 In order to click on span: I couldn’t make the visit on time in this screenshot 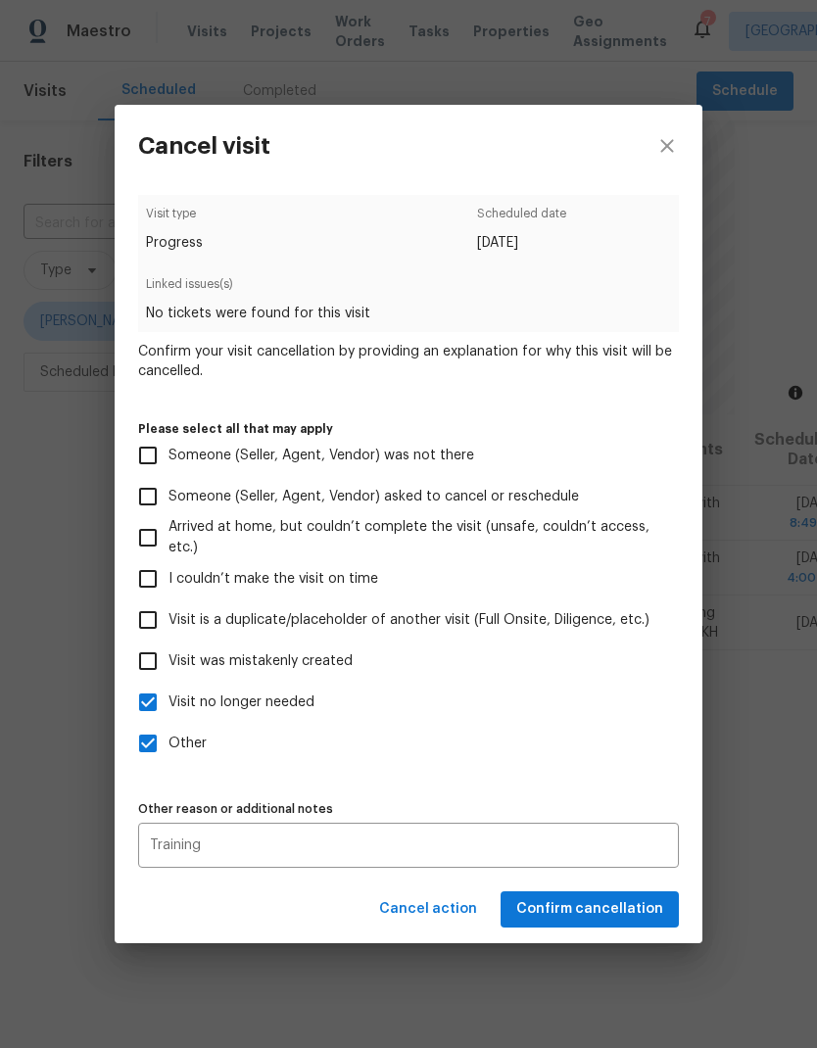, I will do `click(273, 579)`.